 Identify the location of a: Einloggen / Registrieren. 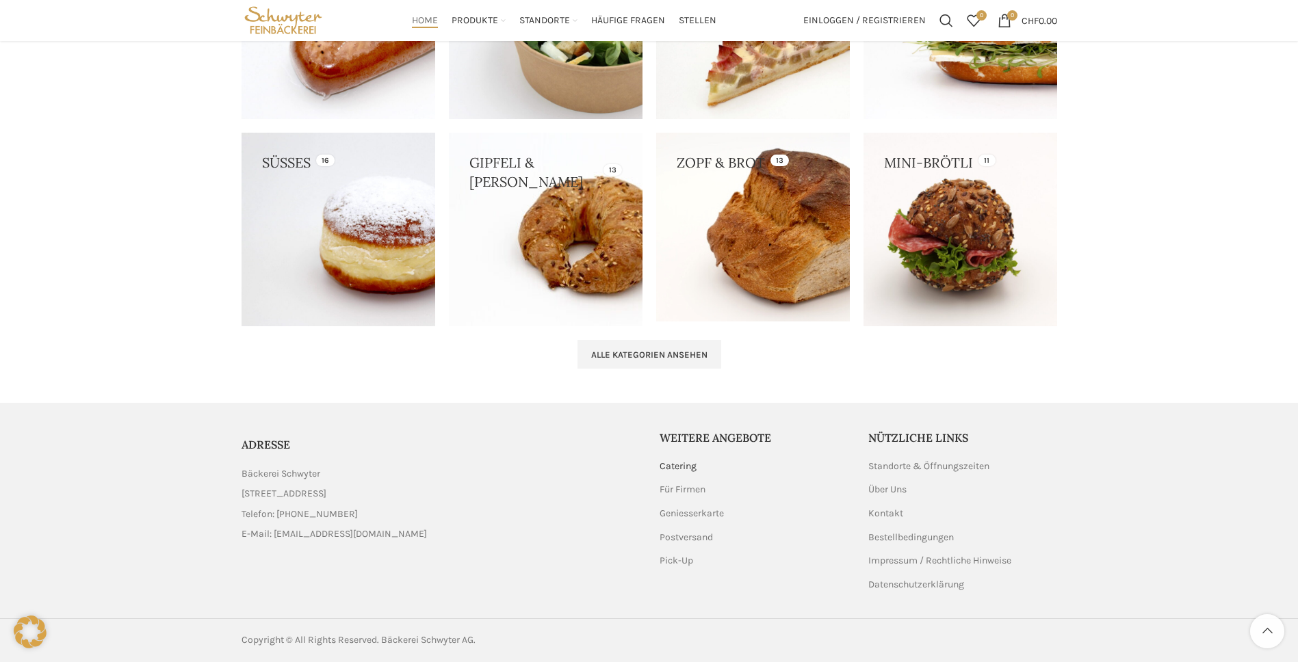
(864, 21).